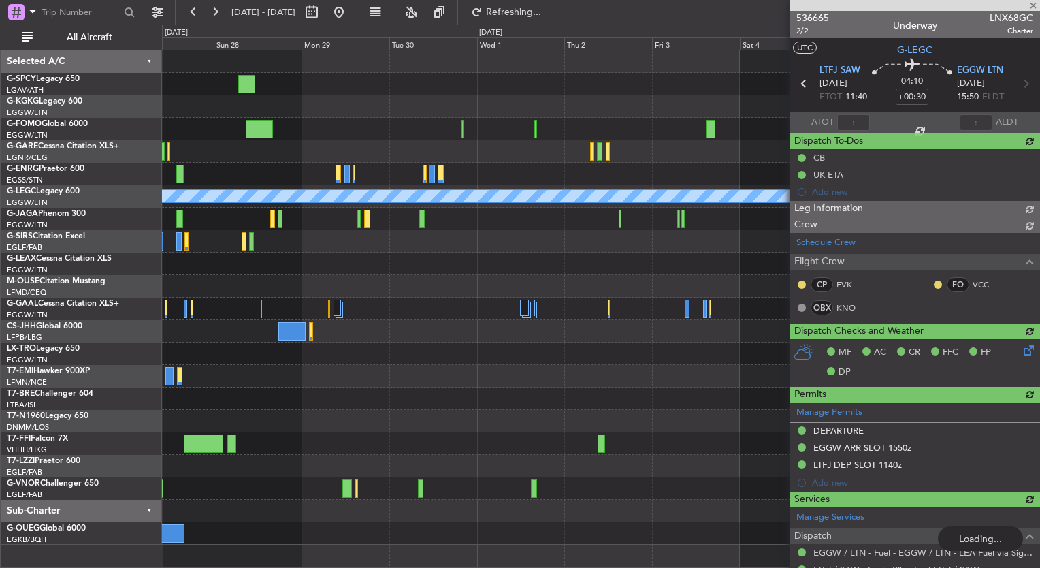 This screenshot has height=568, width=1040. I want to click on span: ATOT, so click(823, 123).